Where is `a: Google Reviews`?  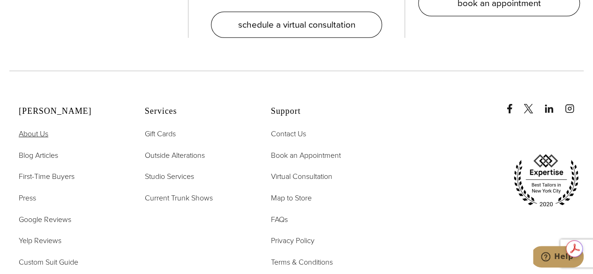 a: Google Reviews is located at coordinates (45, 220).